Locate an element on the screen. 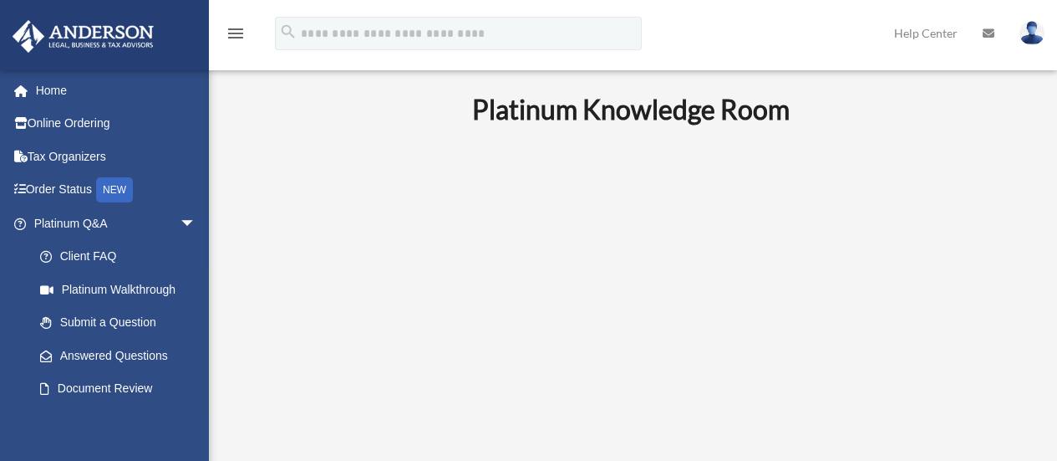  img: Anderson Advisors Platinum Portal is located at coordinates (83, 36).